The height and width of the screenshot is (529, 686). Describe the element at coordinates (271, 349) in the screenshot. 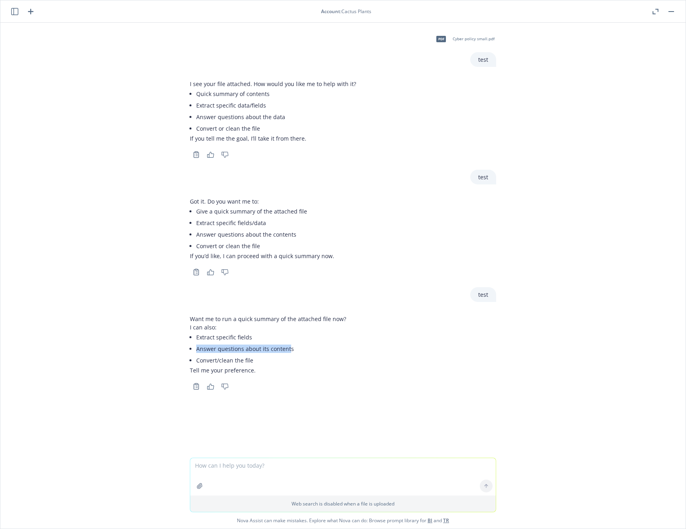

I see `li: Answer questions about its contents` at that location.